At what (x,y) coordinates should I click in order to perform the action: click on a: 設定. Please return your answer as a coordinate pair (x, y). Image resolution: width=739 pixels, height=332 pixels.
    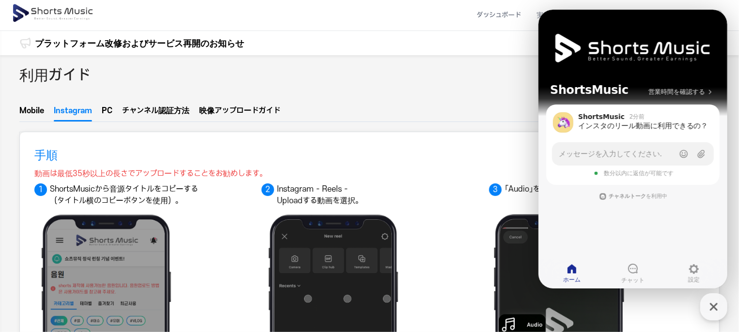
    Looking at the image, I should click on (155, 264).